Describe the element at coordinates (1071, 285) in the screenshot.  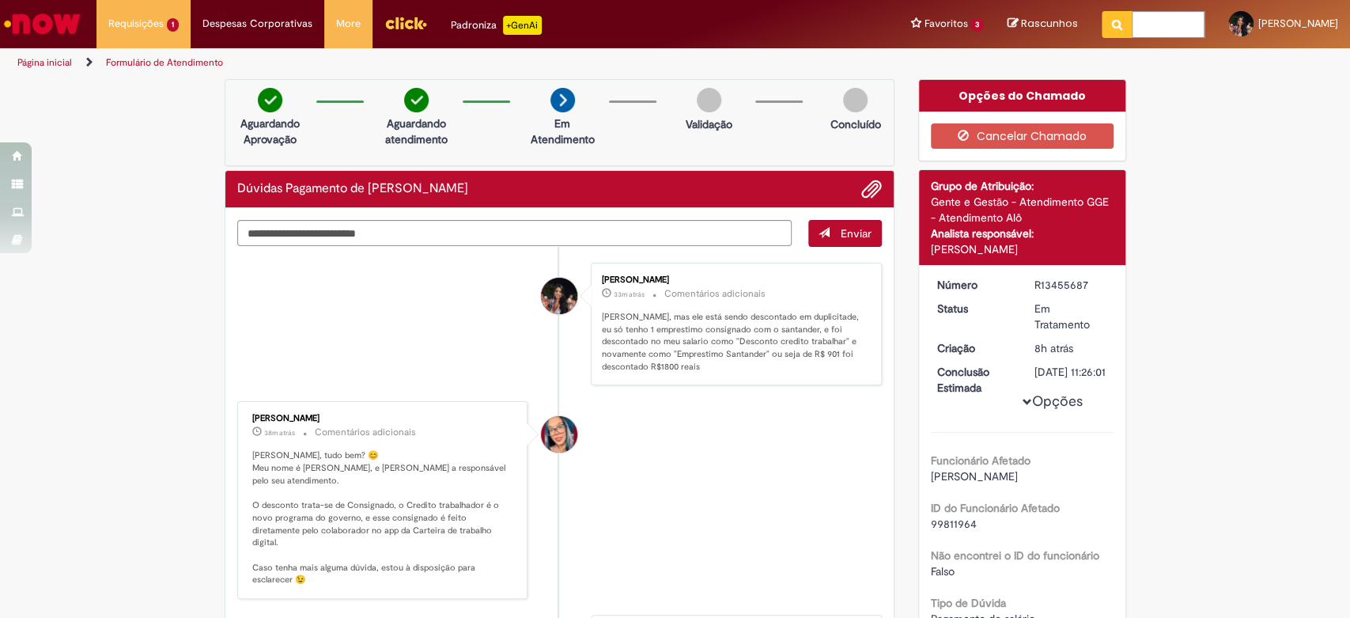
I see `div: R13455687` at that location.